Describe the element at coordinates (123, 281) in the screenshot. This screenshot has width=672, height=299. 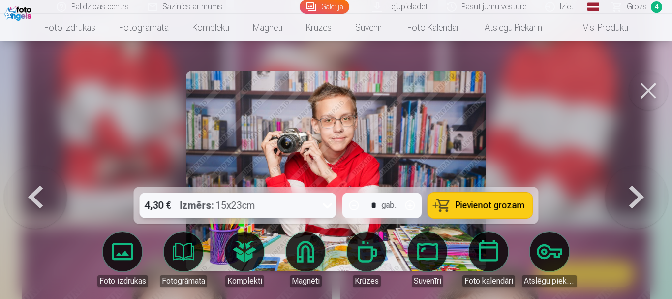
I see `div: Foto izdrukas` at that location.